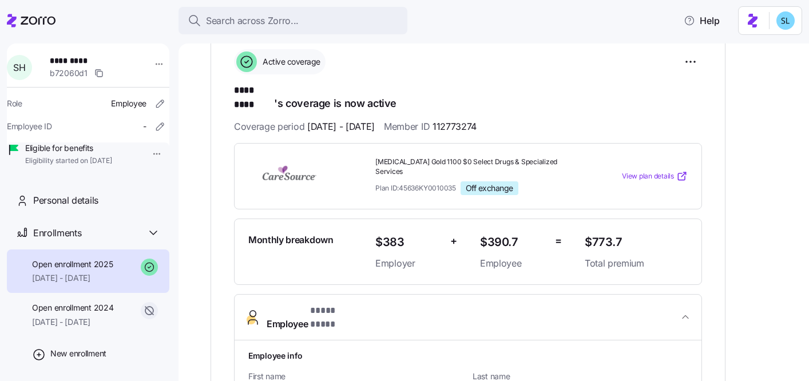 The image size is (809, 381). Describe the element at coordinates (291, 240) in the screenshot. I see `span: Monthly breakdown` at that location.